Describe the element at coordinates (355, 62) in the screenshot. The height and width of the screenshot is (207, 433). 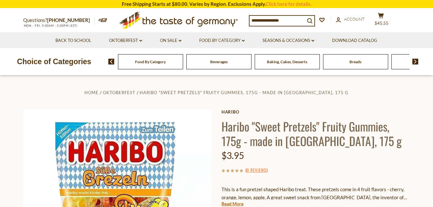
I see `a: Breads` at that location.